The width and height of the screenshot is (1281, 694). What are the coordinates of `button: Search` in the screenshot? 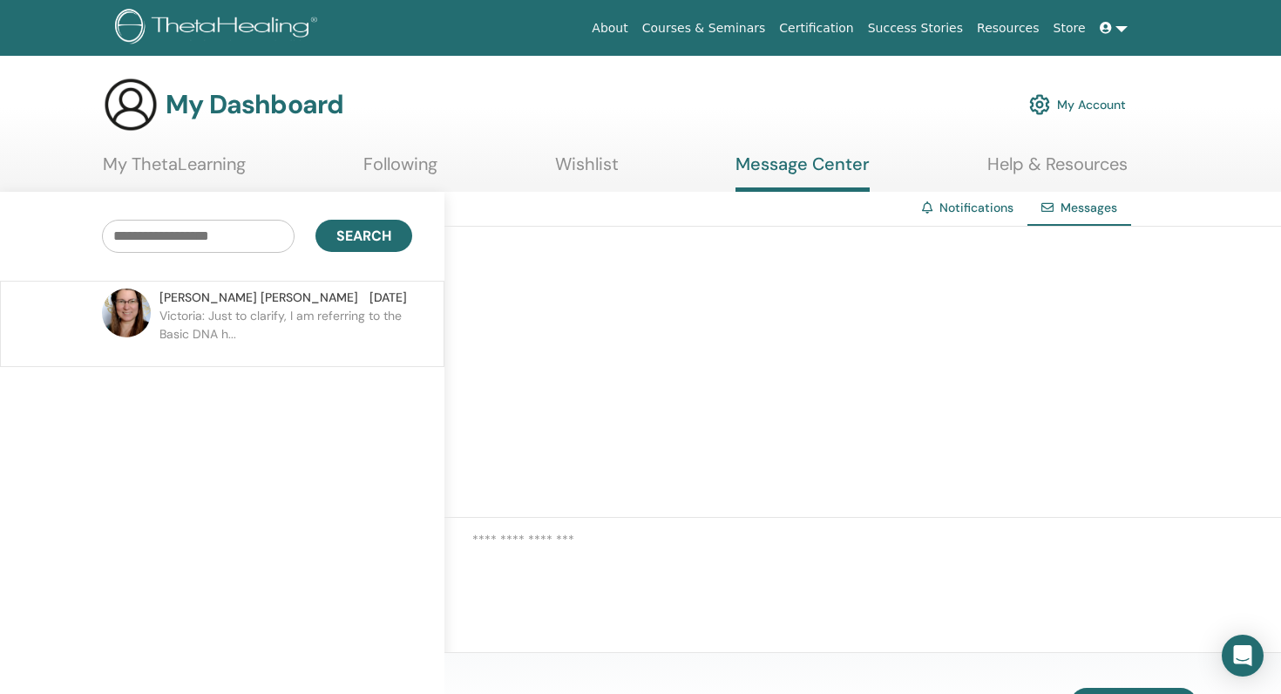 It's located at (363, 235).